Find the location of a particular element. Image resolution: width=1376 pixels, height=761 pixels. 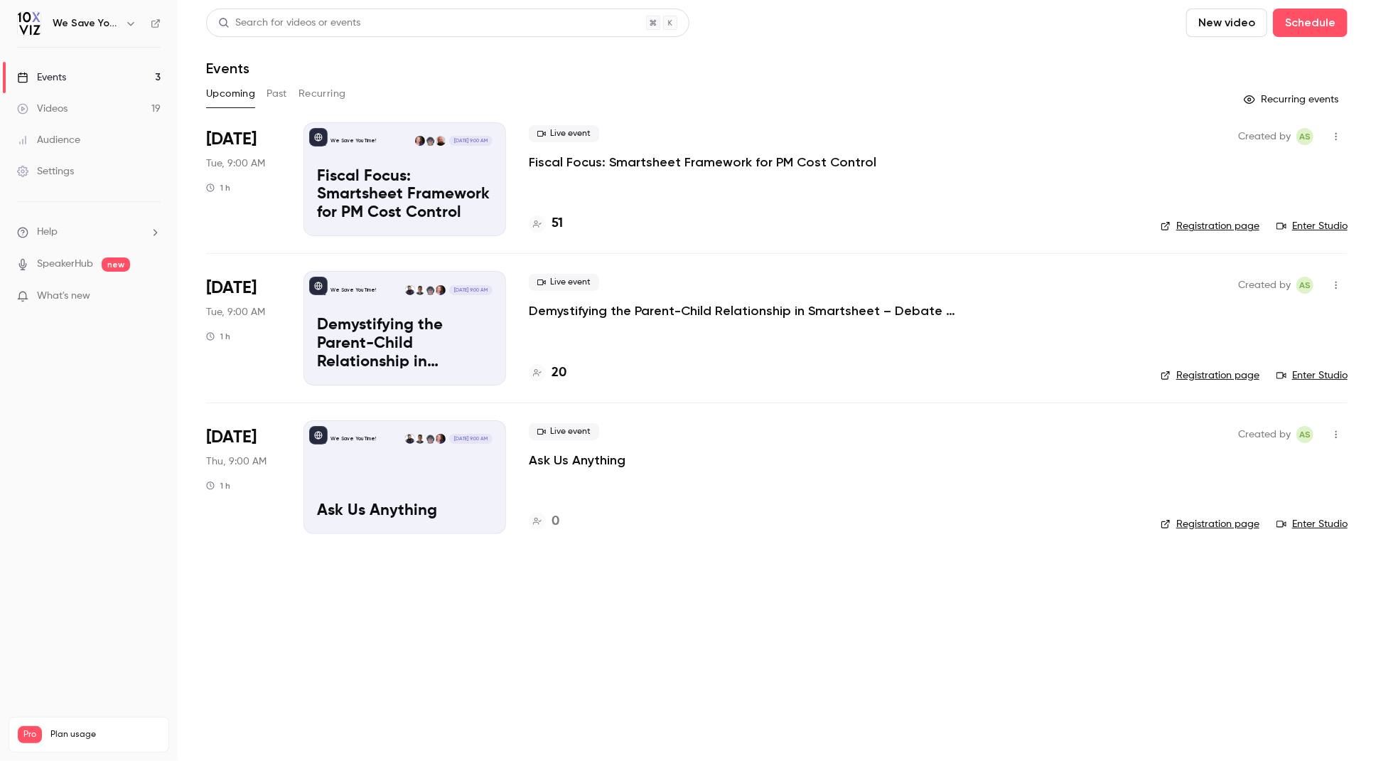

a: 51 is located at coordinates (546, 223).